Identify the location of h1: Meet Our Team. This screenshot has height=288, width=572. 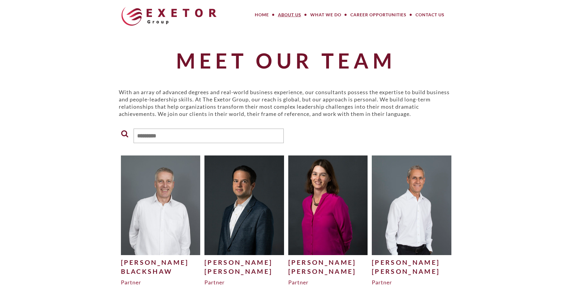
(286, 60).